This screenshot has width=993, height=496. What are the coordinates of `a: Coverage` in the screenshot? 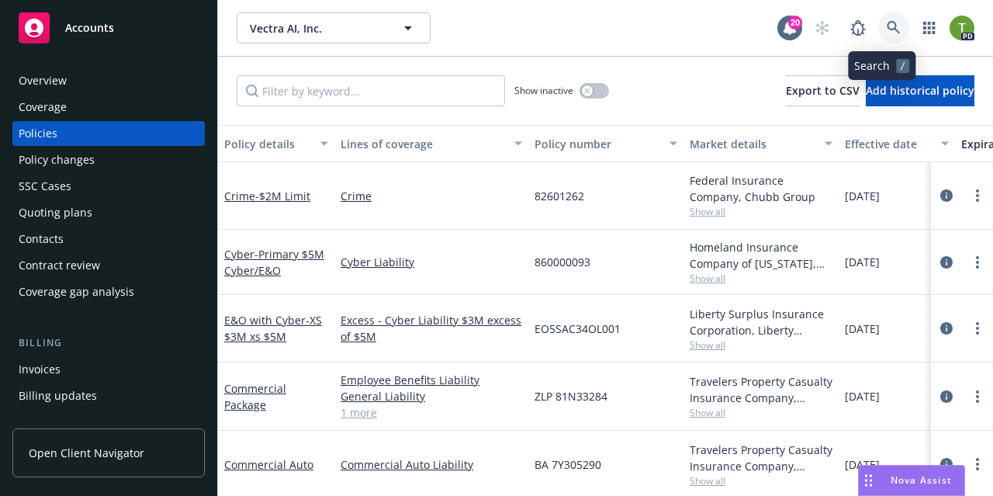 It's located at (109, 107).